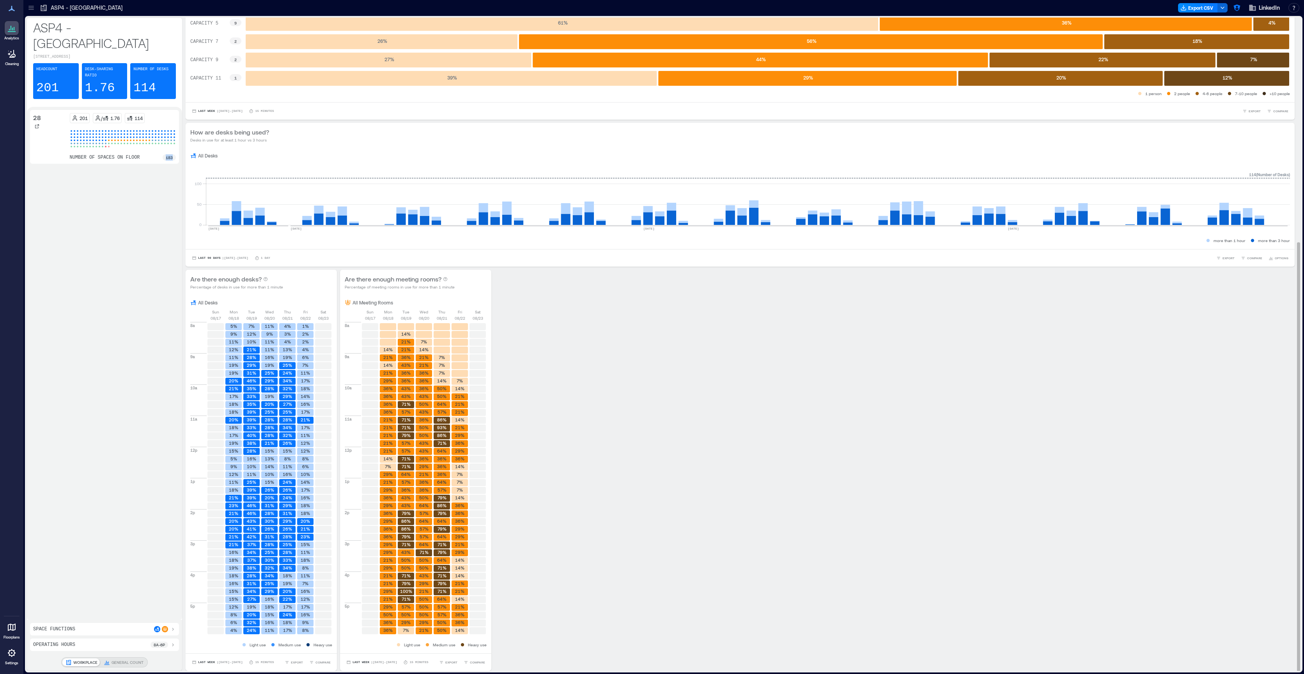 Image resolution: width=1304 pixels, height=674 pixels. What do you see at coordinates (252, 357) in the screenshot?
I see `text: 28%` at bounding box center [252, 357].